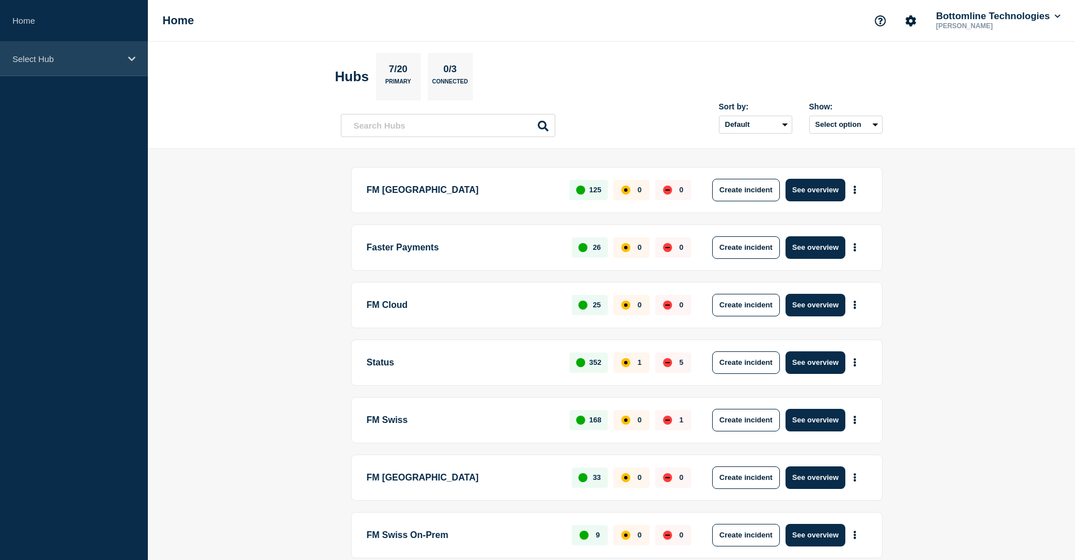  Describe the element at coordinates (846, 125) in the screenshot. I see `button: Select option` at that location.